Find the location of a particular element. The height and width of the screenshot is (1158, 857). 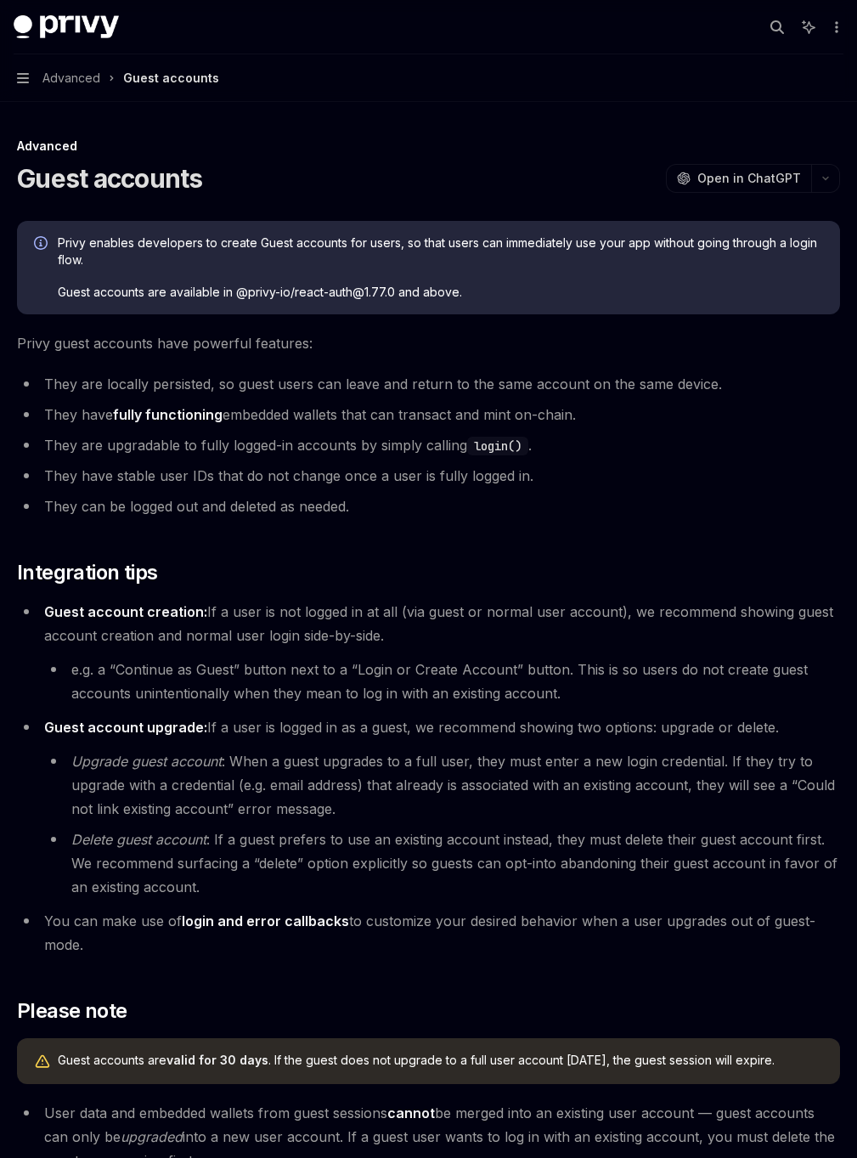

code: login() is located at coordinates (498, 446).